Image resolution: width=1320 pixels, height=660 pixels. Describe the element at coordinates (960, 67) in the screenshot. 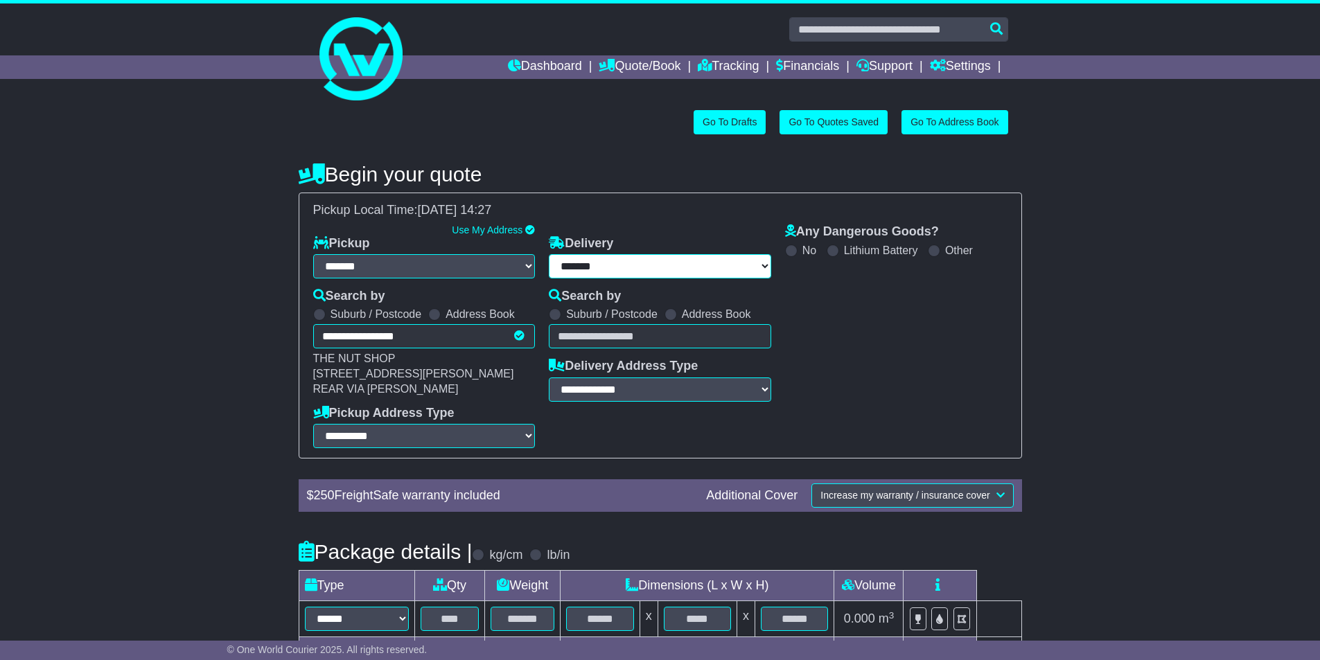

I see `a: Settings` at that location.